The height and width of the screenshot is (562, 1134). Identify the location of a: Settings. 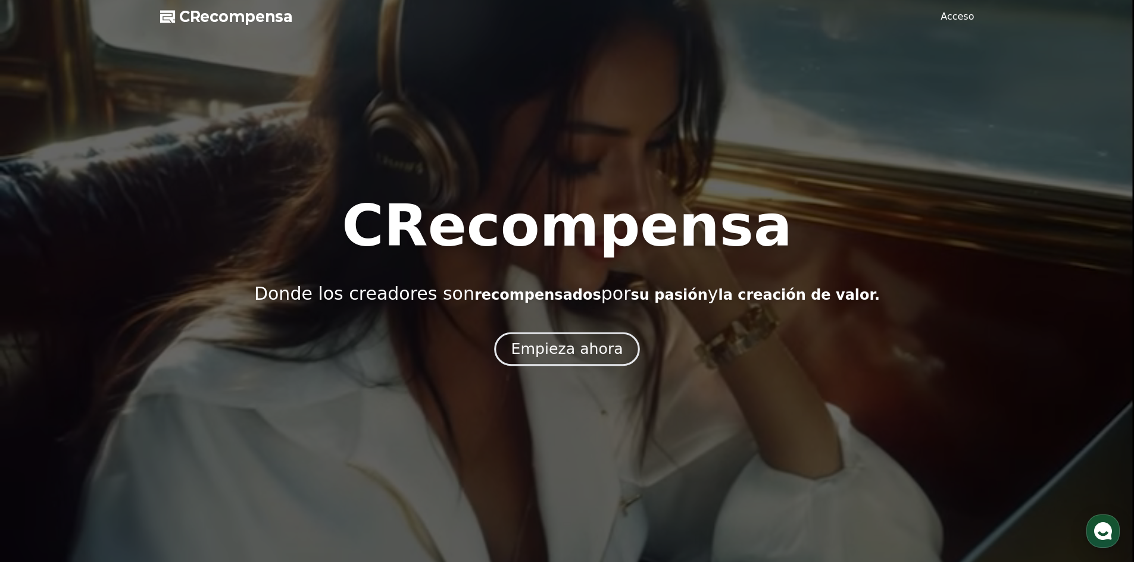
(191, 392).